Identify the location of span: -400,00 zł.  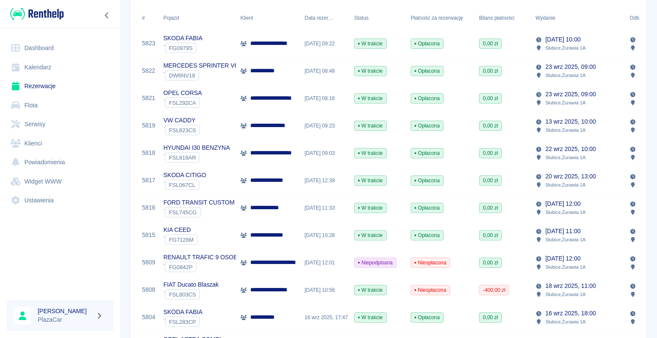
(494, 290).